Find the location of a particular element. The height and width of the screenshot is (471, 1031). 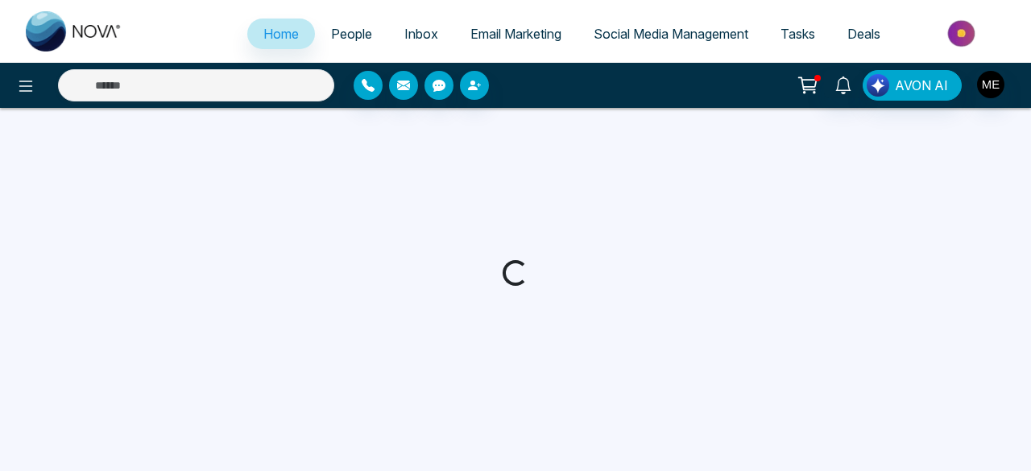

span: People is located at coordinates (351, 34).